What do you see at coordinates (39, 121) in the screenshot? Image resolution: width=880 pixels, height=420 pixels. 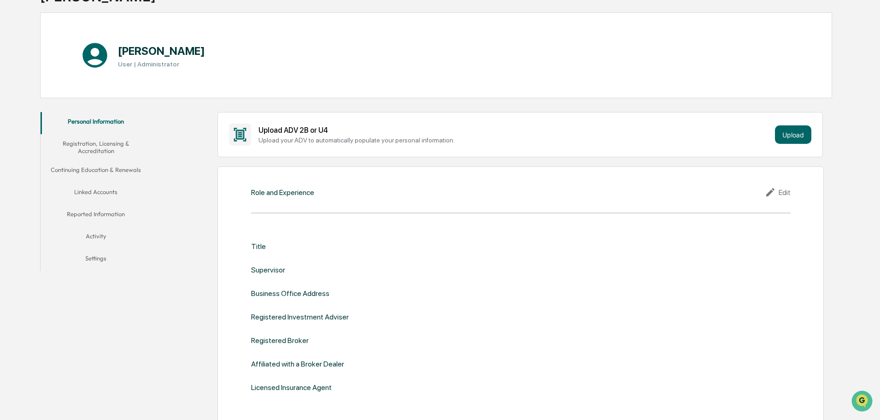 I see `span: Preclearance` at bounding box center [39, 121].